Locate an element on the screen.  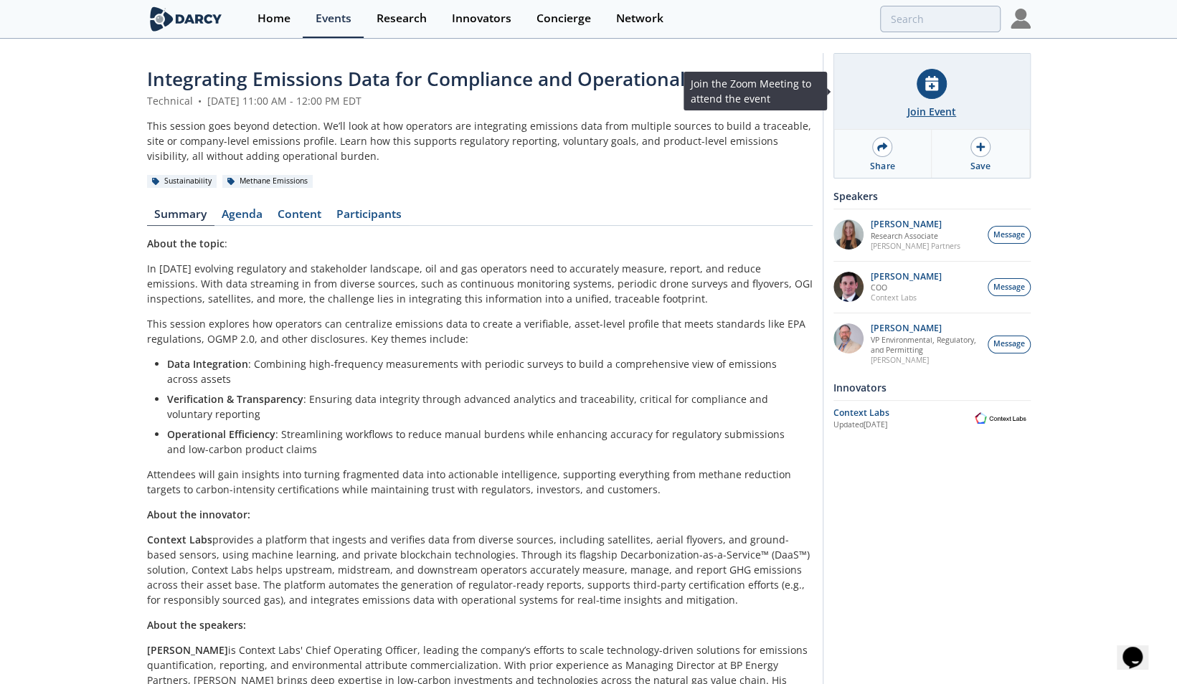
p: Context Labs is located at coordinates (906, 298).